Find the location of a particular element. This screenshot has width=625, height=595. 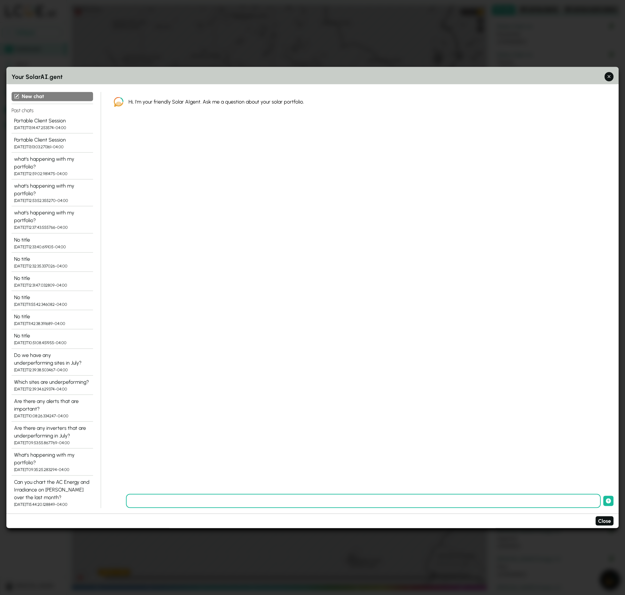

div: What's happening with my portfolio? is located at coordinates (52, 459).